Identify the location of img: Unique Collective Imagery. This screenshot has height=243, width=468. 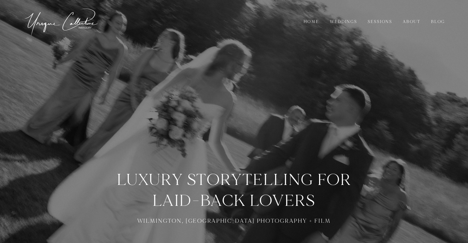
(62, 22).